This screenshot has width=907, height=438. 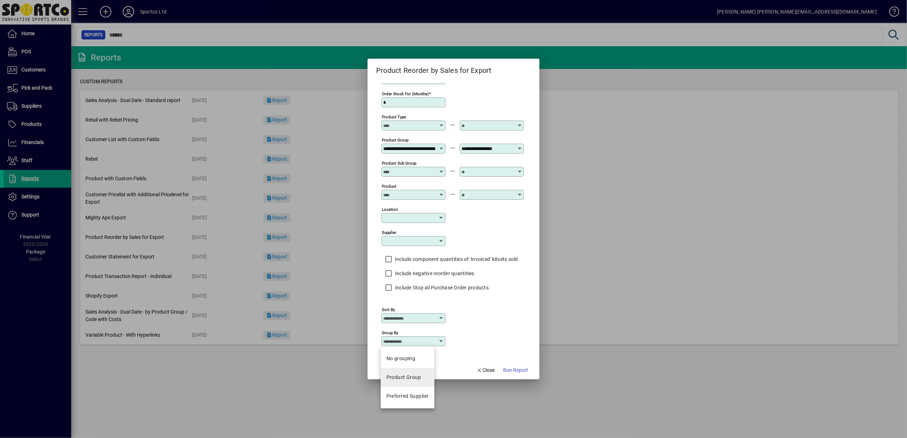 I want to click on span: No grouping, so click(x=401, y=359).